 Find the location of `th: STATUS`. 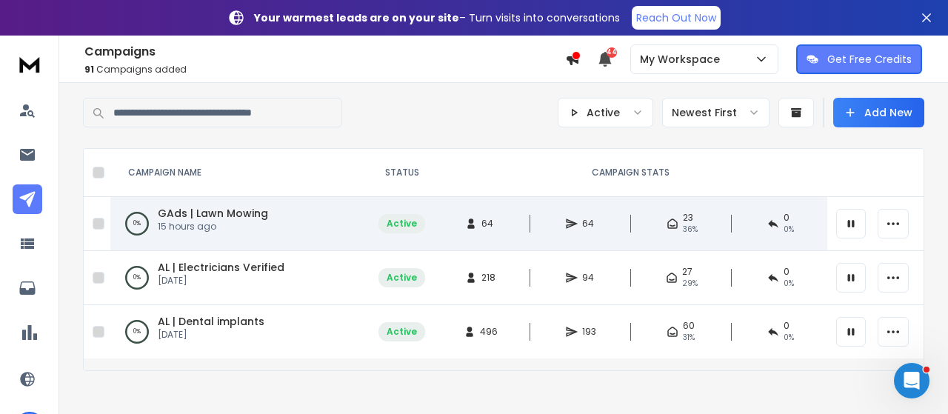

th: STATUS is located at coordinates (402, 173).